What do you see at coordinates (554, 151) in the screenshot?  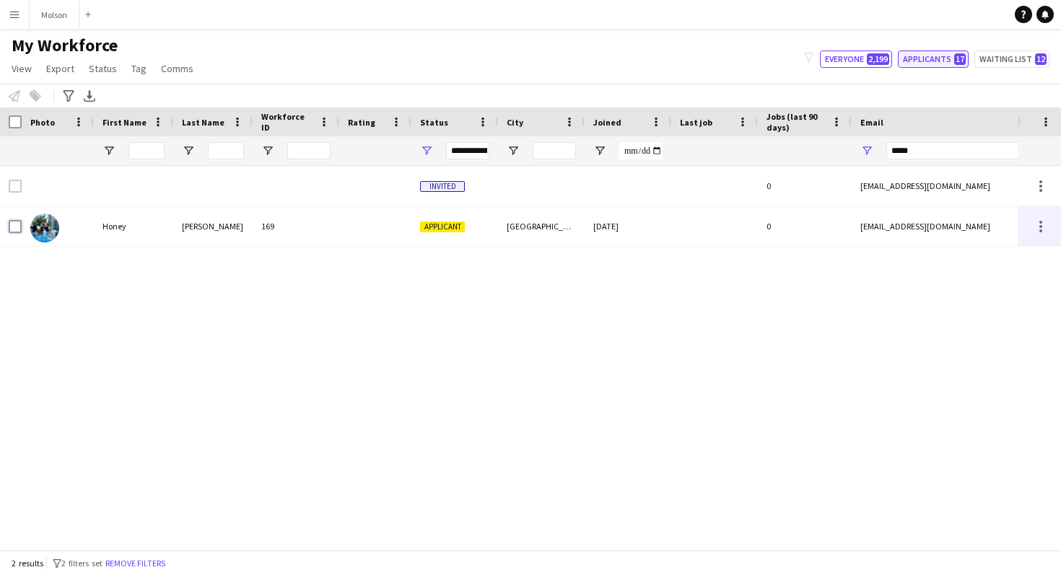 I see `input: City Filter Input` at bounding box center [554, 151].